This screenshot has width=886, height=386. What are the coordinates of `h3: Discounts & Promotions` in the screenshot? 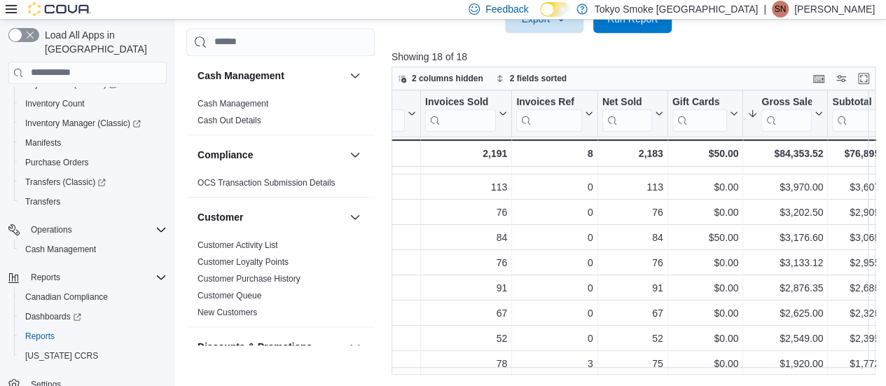 It's located at (254, 346).